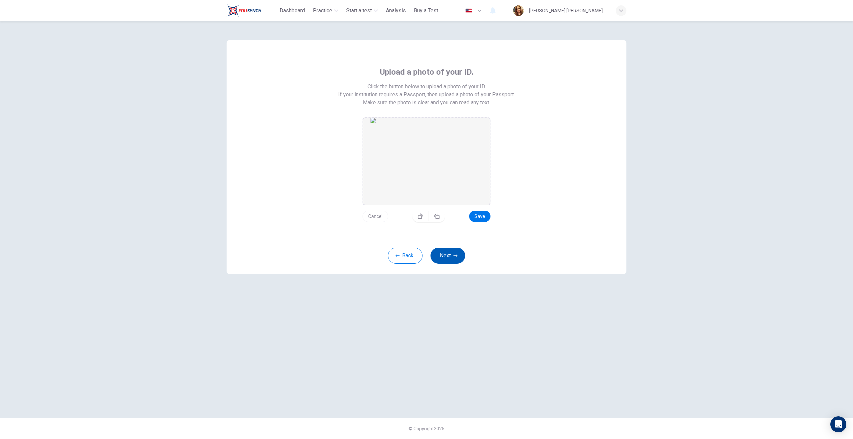  I want to click on button: Practice, so click(326, 11).